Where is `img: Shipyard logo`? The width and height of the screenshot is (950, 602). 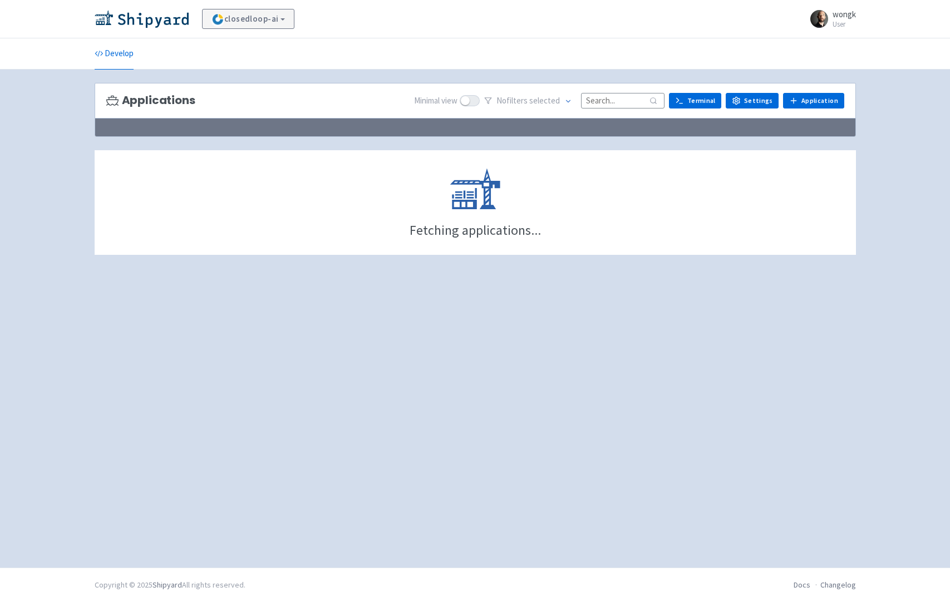
img: Shipyard logo is located at coordinates (141, 19).